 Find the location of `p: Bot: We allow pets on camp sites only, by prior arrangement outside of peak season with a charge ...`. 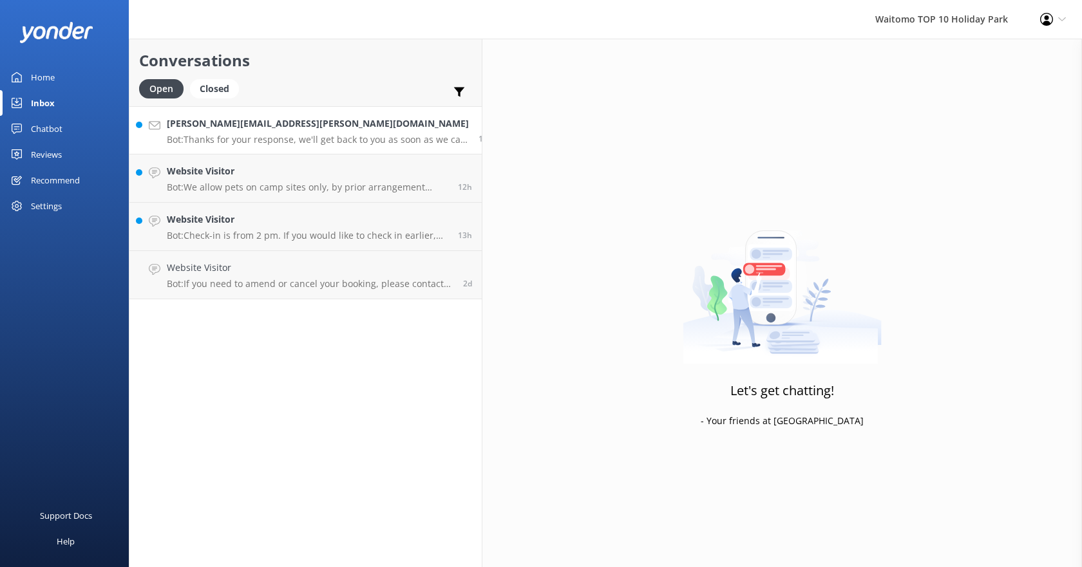

p: Bot: We allow pets on camp sites only, by prior arrangement outside of peak season with a charge ... is located at coordinates (307, 187).